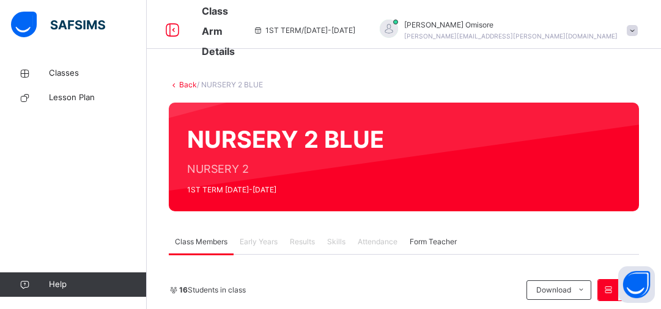 The image size is (661, 309). Describe the element at coordinates (259, 242) in the screenshot. I see `span: Early Years` at that location.